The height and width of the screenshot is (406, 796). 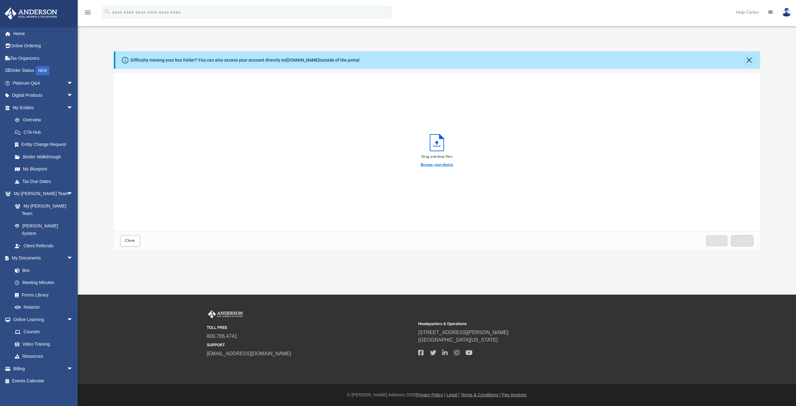 I want to click on a: Resources, so click(x=44, y=356).